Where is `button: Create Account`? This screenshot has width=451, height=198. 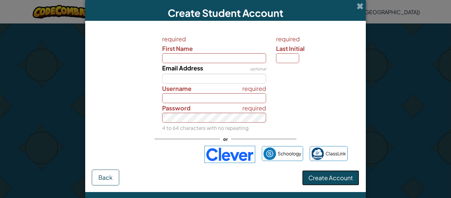
button: Create Account is located at coordinates (330, 178).